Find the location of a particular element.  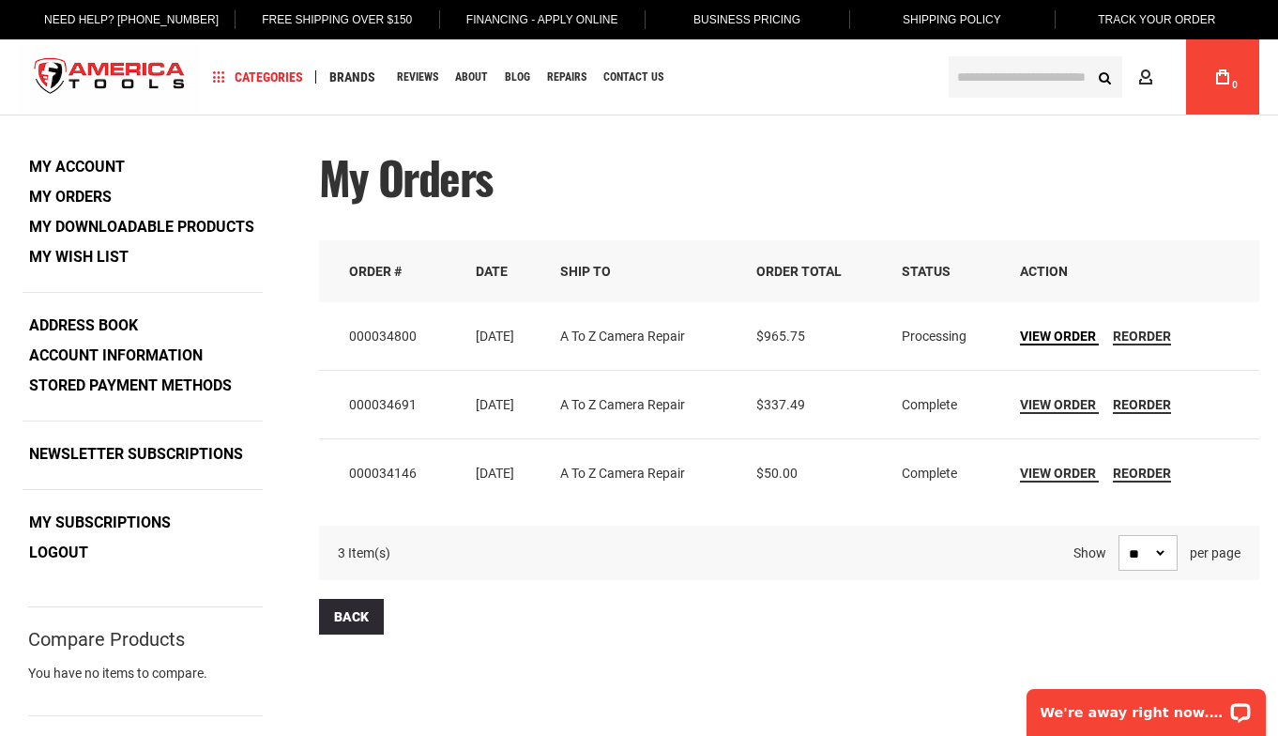

th: Action is located at coordinates (1133, 271).